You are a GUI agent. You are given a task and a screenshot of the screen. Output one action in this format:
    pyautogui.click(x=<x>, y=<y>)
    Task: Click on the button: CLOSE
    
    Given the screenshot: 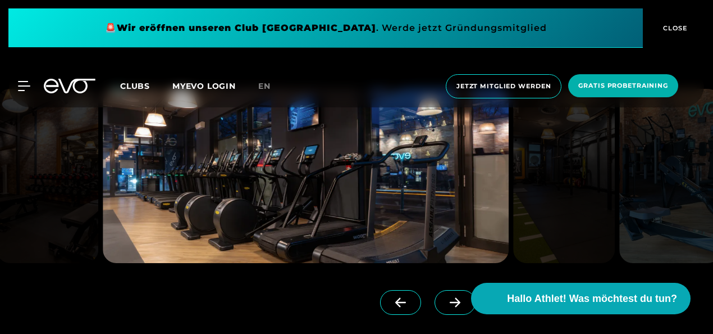 What is the action you would take?
    pyautogui.click(x=674, y=28)
    